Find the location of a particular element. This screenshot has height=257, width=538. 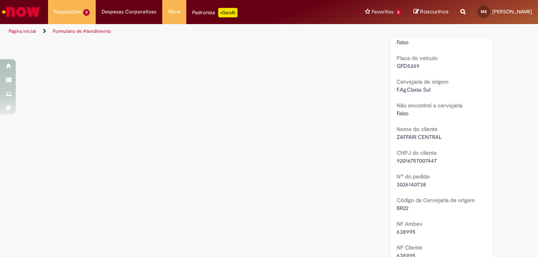

b: CNPJ do cliente is located at coordinates (417, 153).